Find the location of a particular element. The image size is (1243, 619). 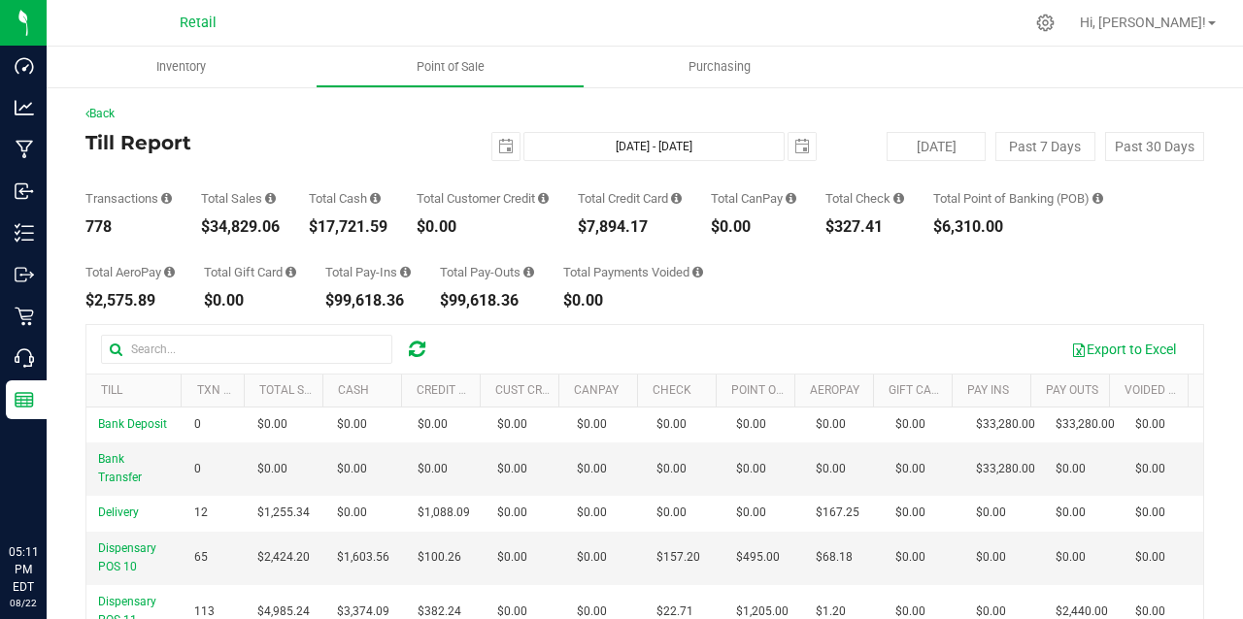

span: Purchasing is located at coordinates (719, 67).